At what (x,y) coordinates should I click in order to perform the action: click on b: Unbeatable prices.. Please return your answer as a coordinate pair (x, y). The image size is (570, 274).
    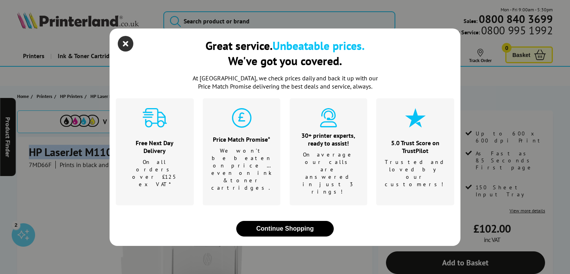
    Looking at the image, I should click on (318, 45).